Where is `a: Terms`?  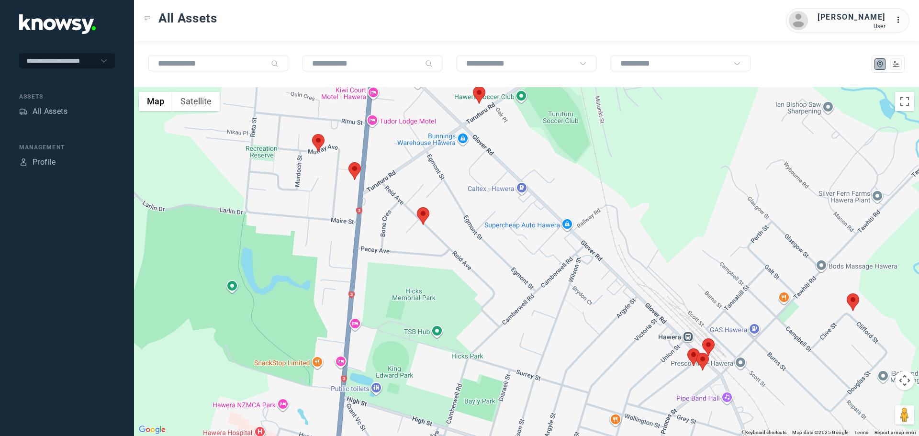 a: Terms is located at coordinates (861, 432).